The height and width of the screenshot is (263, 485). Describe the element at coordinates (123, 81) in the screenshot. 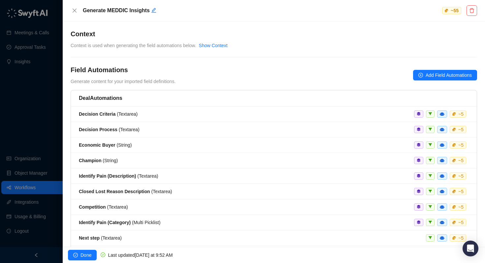

I see `span: Generate content for your imported field definitions.` at that location.